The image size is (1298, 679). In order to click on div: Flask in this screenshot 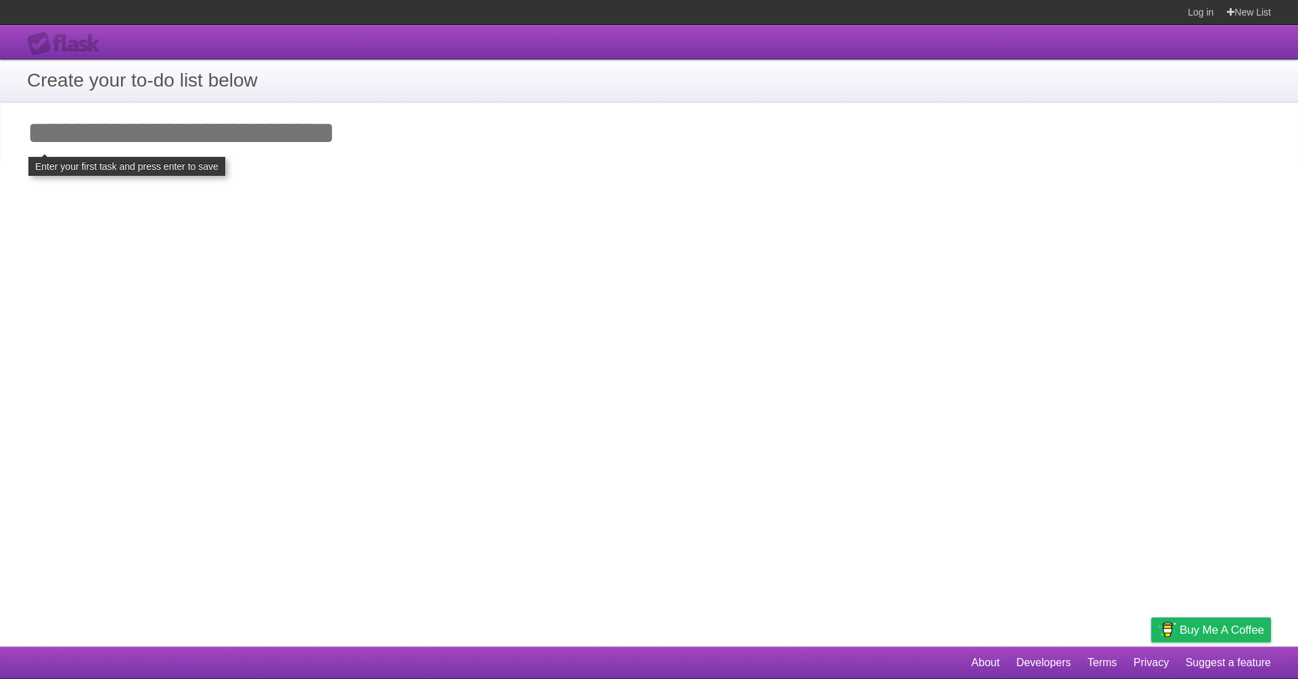, I will do `click(68, 44)`.